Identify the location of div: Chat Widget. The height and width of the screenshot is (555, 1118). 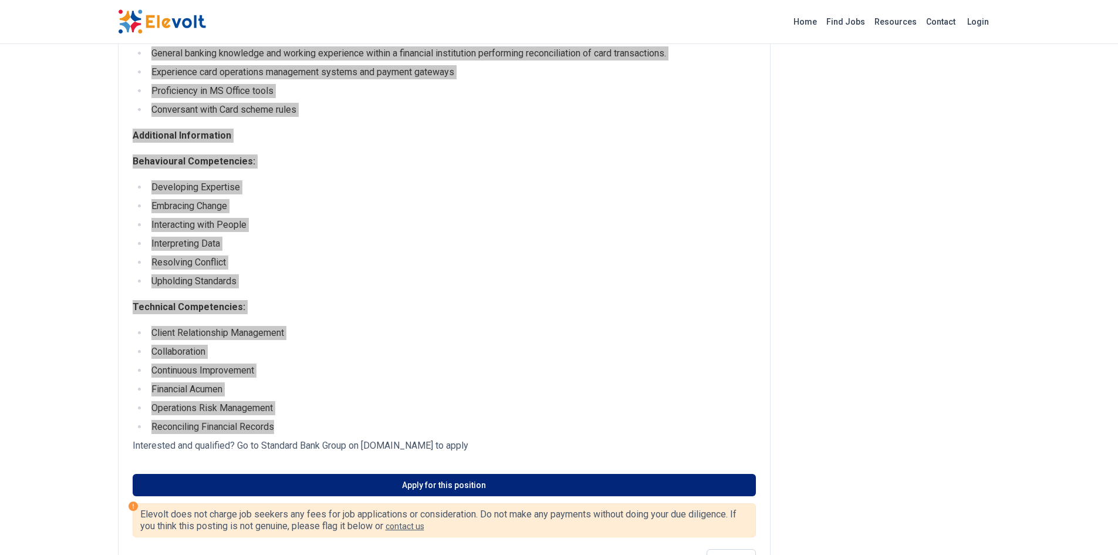
(1089, 527).